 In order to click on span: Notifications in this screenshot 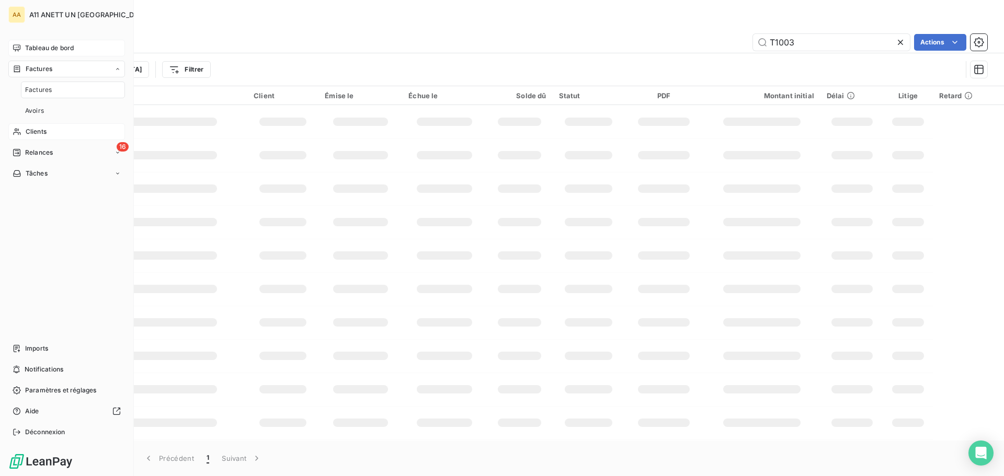, I will do `click(44, 370)`.